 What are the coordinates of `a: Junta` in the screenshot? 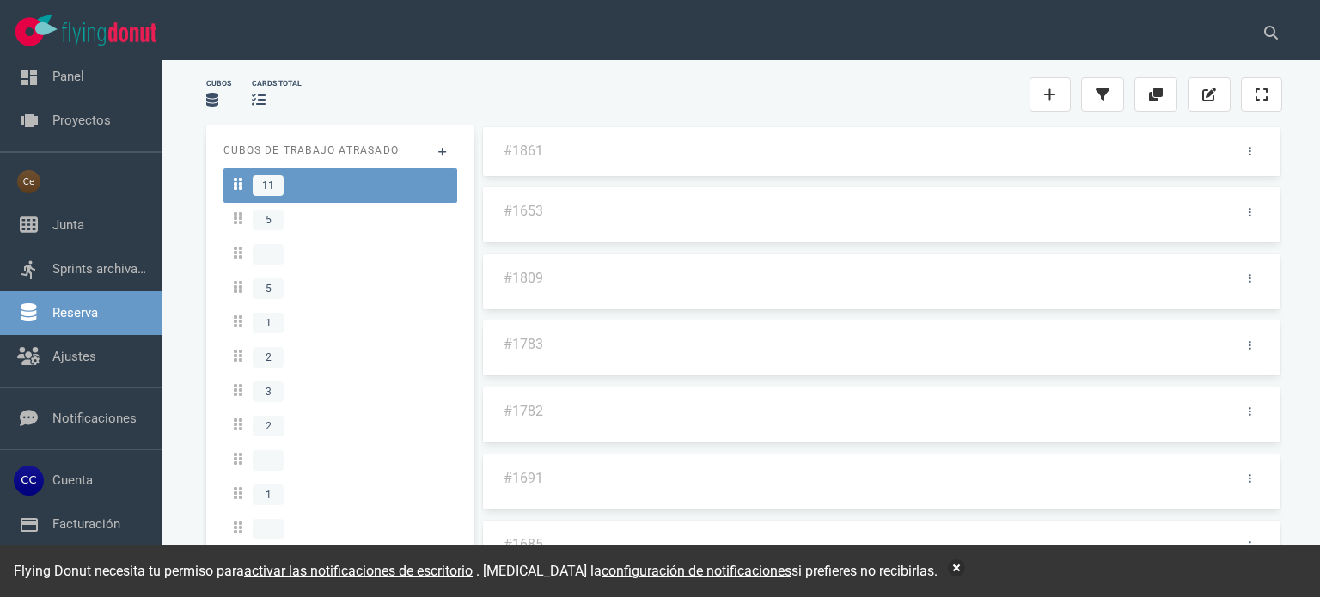 It's located at (68, 225).